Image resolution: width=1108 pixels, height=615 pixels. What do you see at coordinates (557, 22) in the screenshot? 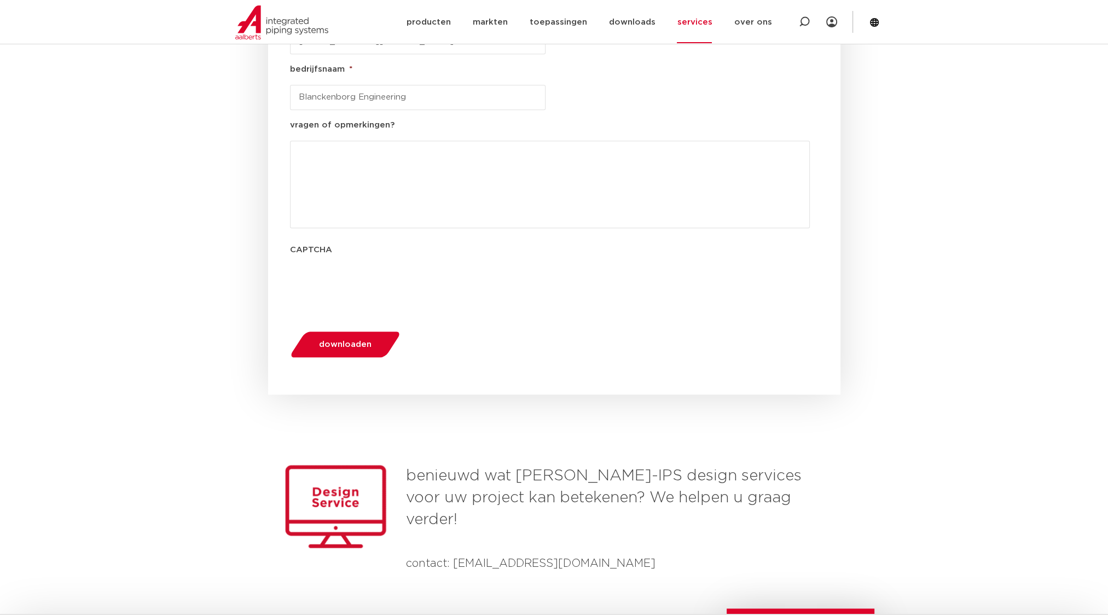
I see `a: toepassingen` at bounding box center [557, 22].